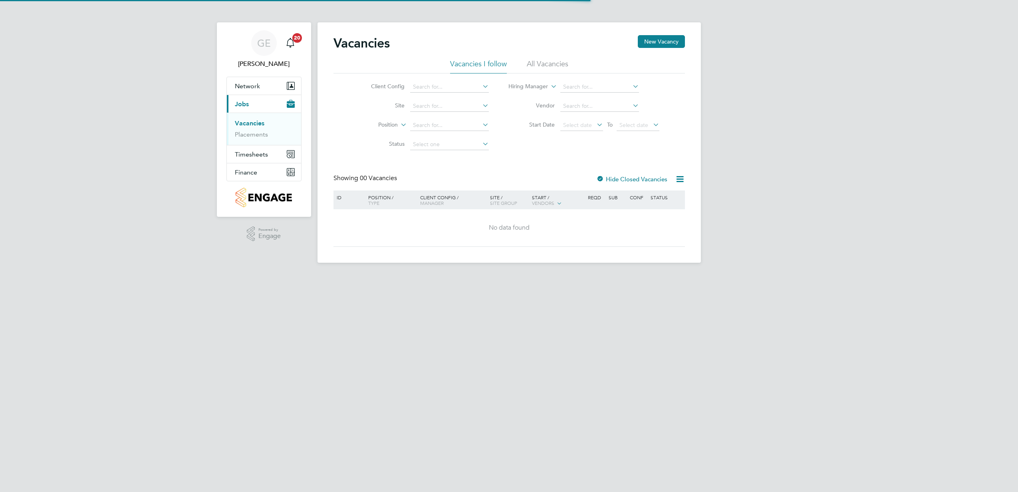 The image size is (1018, 492). What do you see at coordinates (247, 86) in the screenshot?
I see `span: Network` at bounding box center [247, 86].